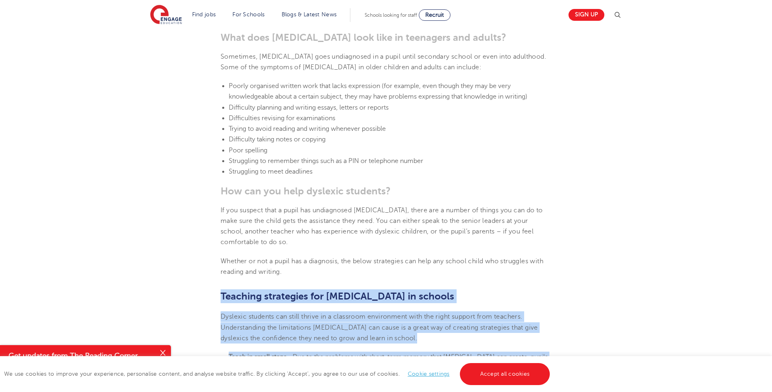 This screenshot has width=772, height=392. Describe the element at coordinates (277, 139) in the screenshot. I see `span: Difficulty taking notes or copying` at that location.